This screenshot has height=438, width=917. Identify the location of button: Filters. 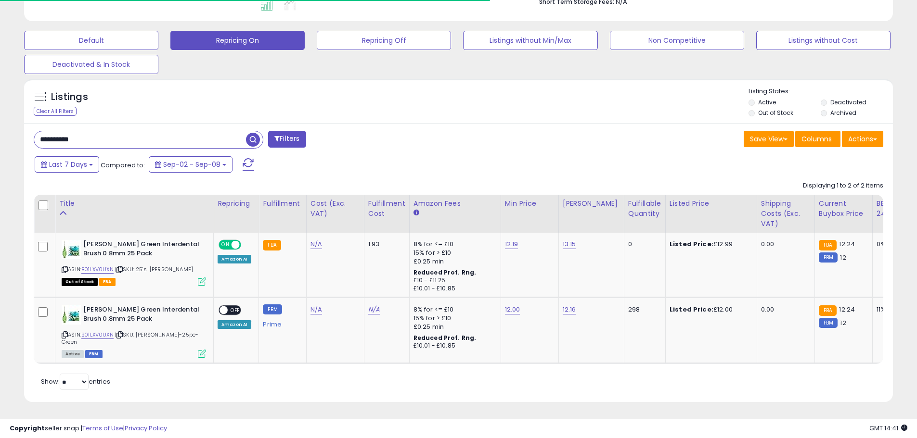
(287, 139).